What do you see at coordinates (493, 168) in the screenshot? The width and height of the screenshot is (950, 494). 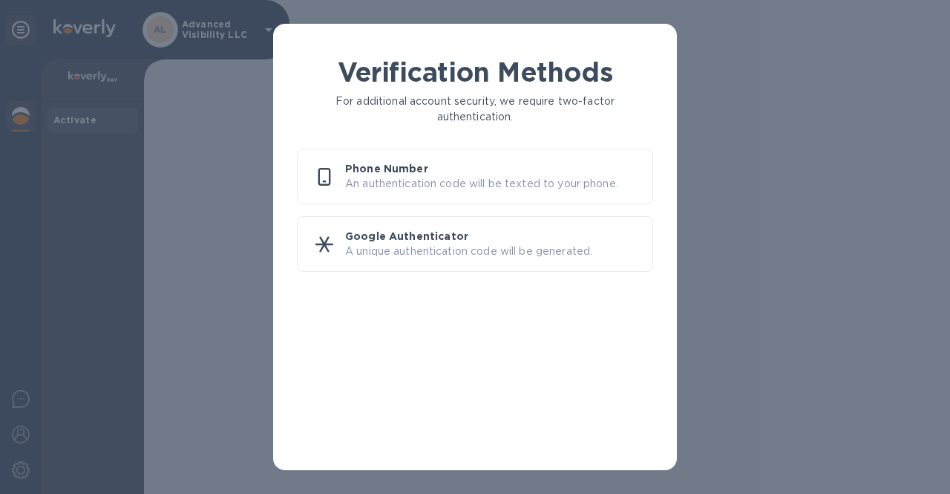 I see `p: Phone Number` at bounding box center [493, 168].